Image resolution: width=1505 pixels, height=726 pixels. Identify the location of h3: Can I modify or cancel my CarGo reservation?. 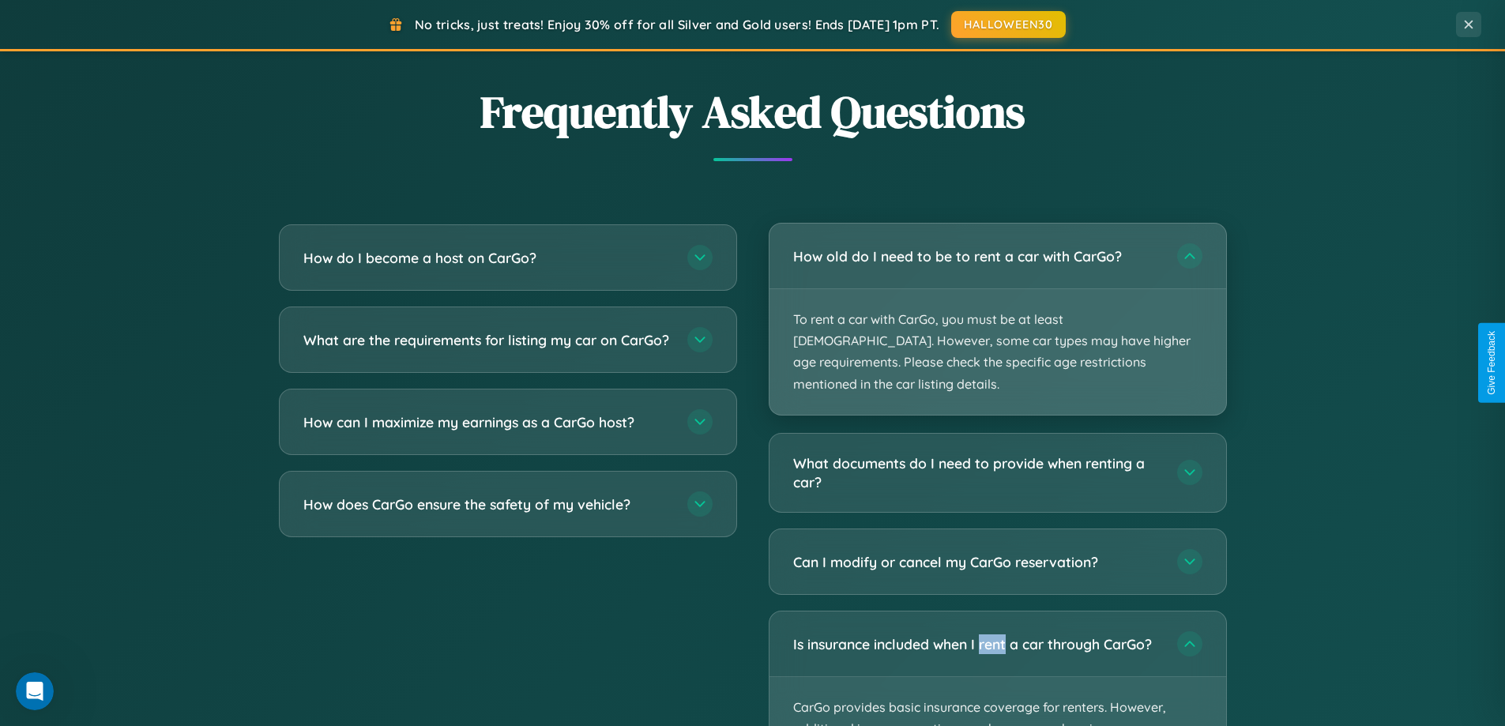
(977, 562).